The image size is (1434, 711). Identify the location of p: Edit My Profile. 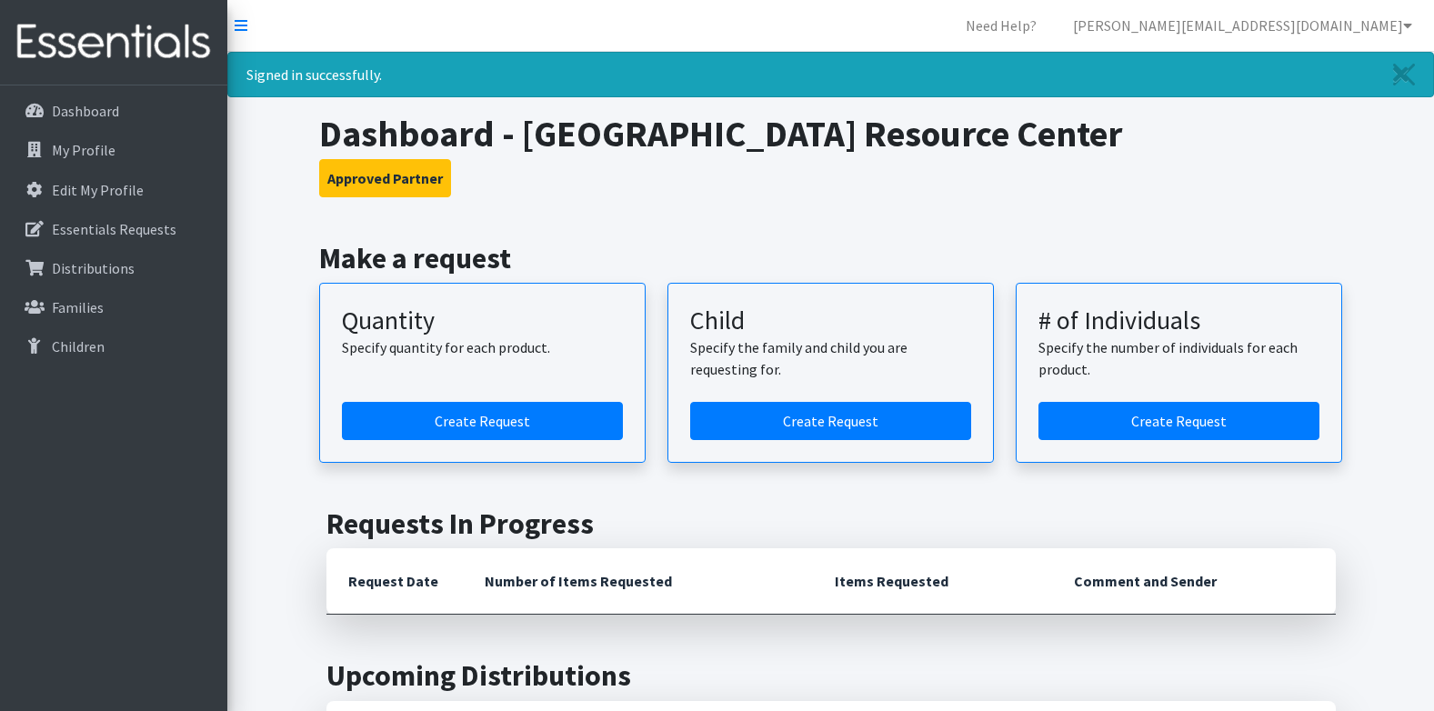
(97, 190).